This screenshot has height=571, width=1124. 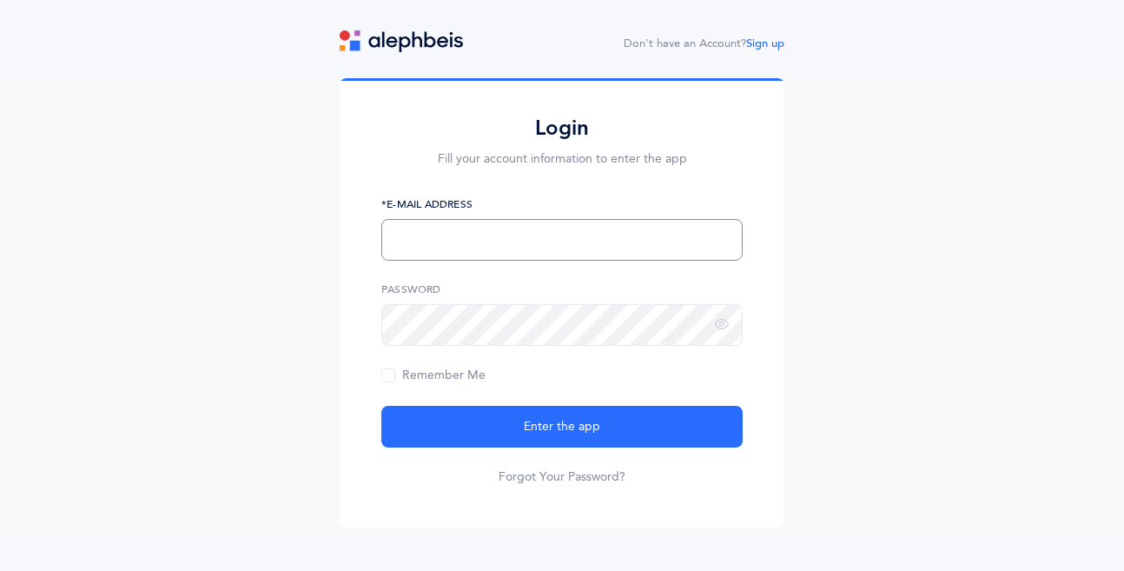 What do you see at coordinates (562, 477) in the screenshot?
I see `a: Forgot Your Password?` at bounding box center [562, 477].